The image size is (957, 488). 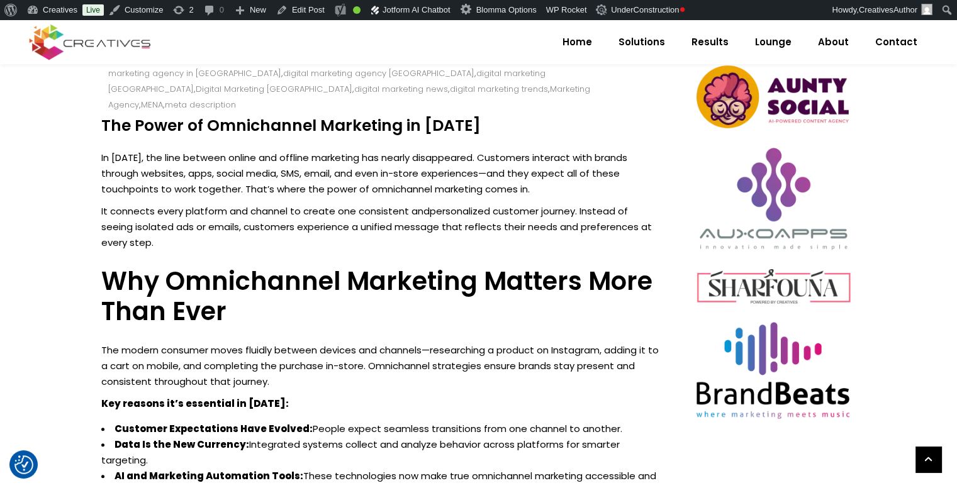 What do you see at coordinates (577, 42) in the screenshot?
I see `a: Home` at bounding box center [577, 42].